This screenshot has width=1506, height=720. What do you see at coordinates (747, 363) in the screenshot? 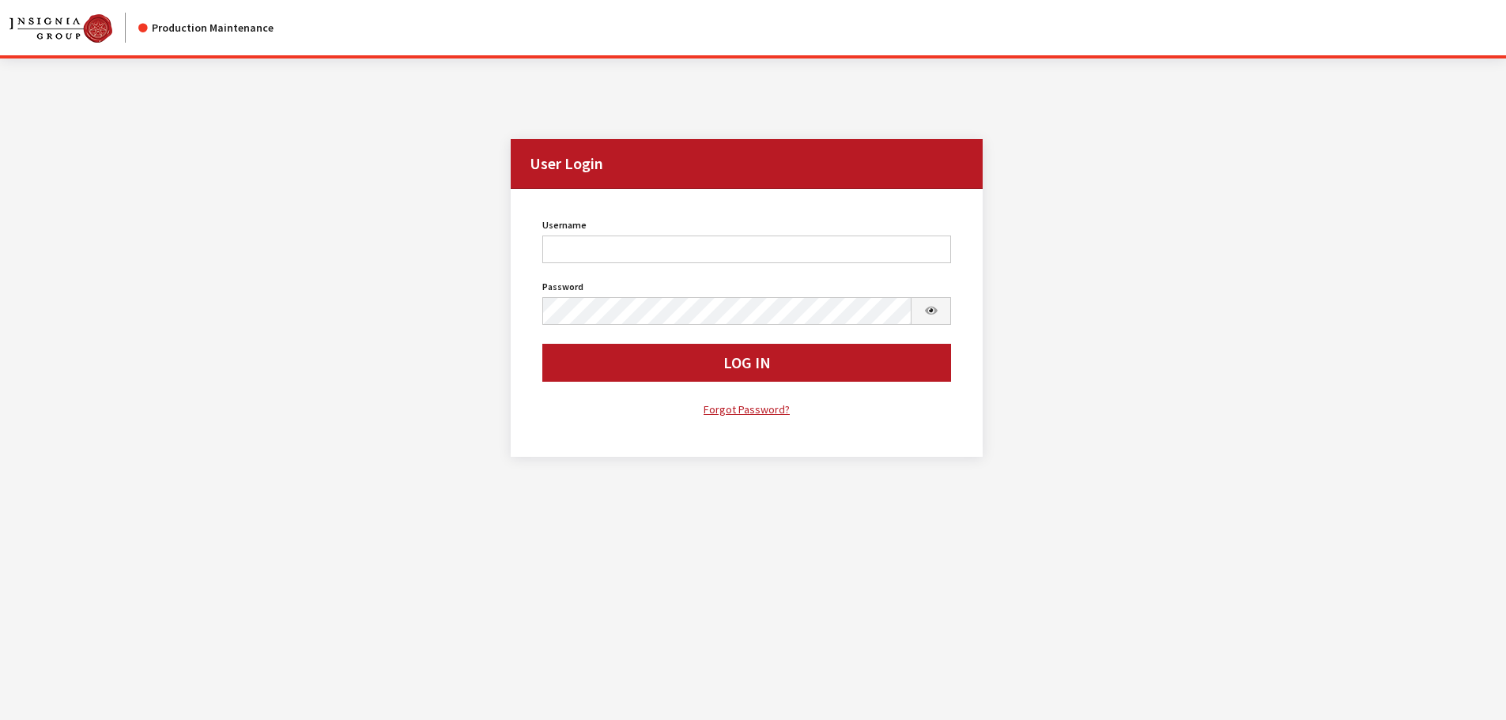
I see `button: Log In` at bounding box center [747, 363].